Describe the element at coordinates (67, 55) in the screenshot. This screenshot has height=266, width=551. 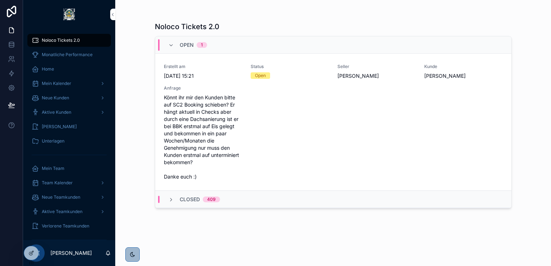
I see `span: Monatliche Performance` at that location.